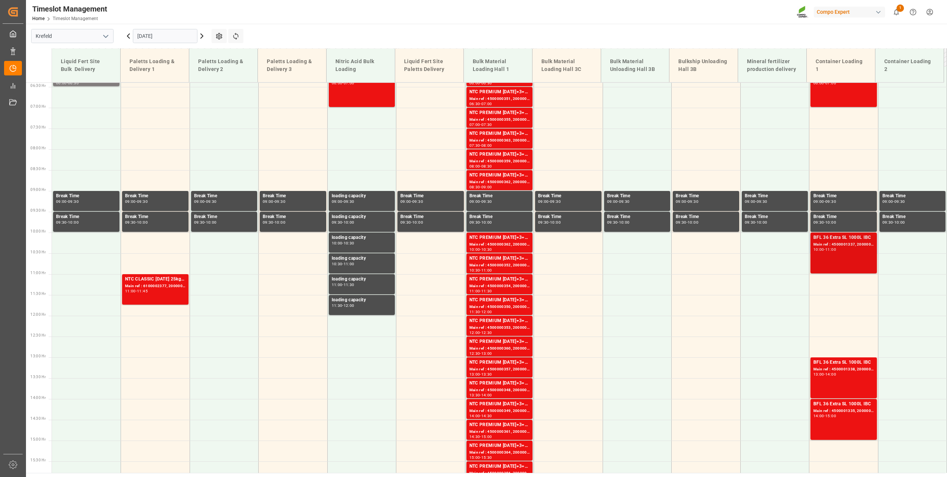  Describe the element at coordinates (803, 12) in the screenshot. I see `img: Screenshot%202023-09-29%20at%2010.02.21.png_1712312052.png` at that location.